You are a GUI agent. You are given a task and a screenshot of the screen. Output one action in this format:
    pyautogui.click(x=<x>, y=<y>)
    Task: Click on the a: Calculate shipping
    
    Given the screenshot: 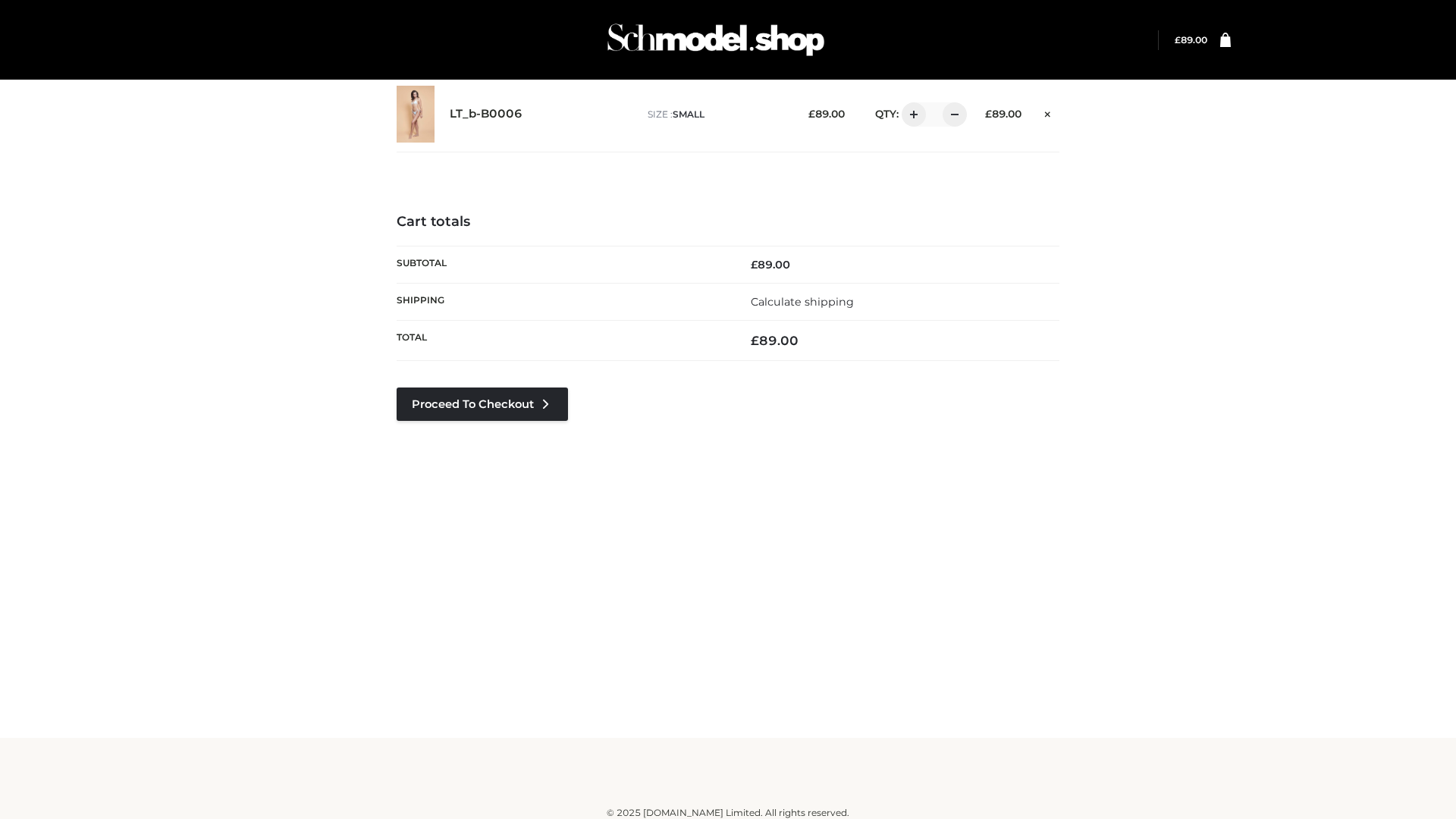 What is the action you would take?
    pyautogui.click(x=802, y=302)
    